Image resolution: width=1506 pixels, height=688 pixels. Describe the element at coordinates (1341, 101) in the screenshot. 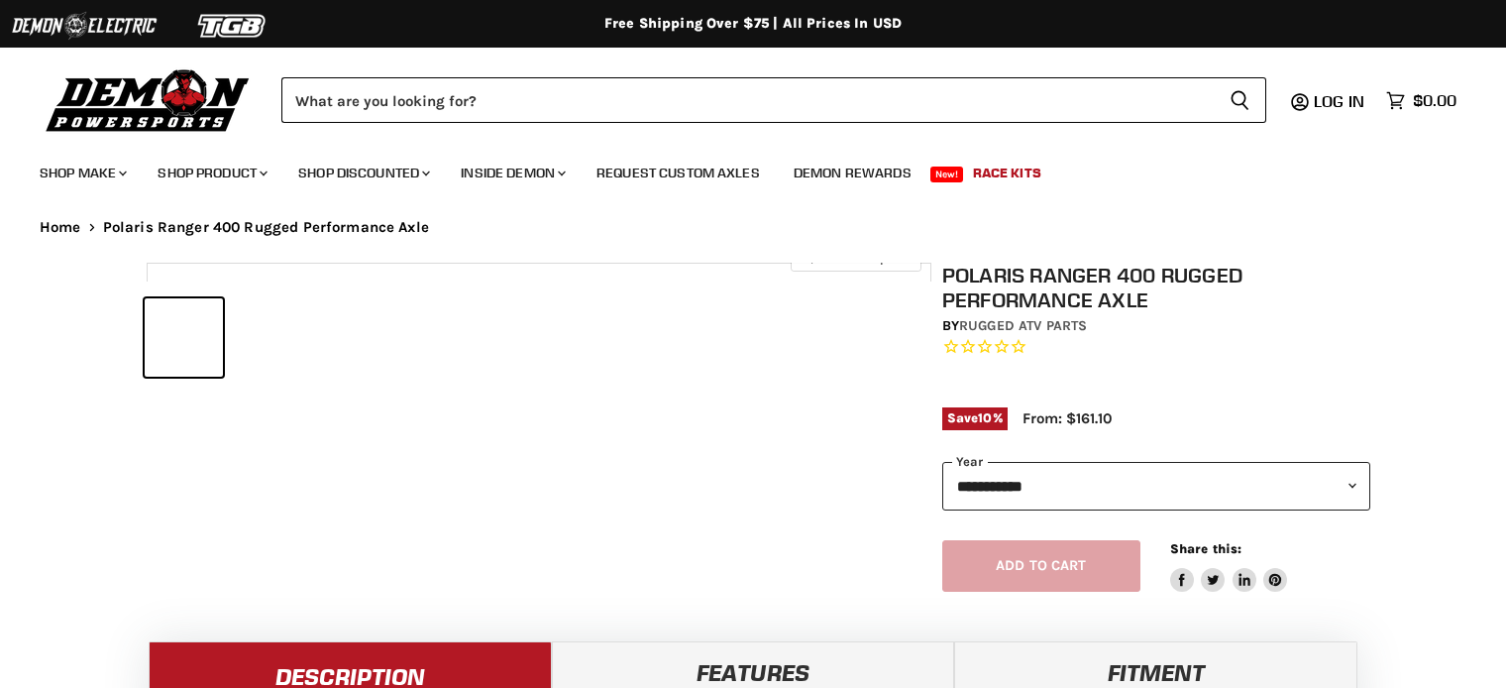

I see `a: Log in` at that location.